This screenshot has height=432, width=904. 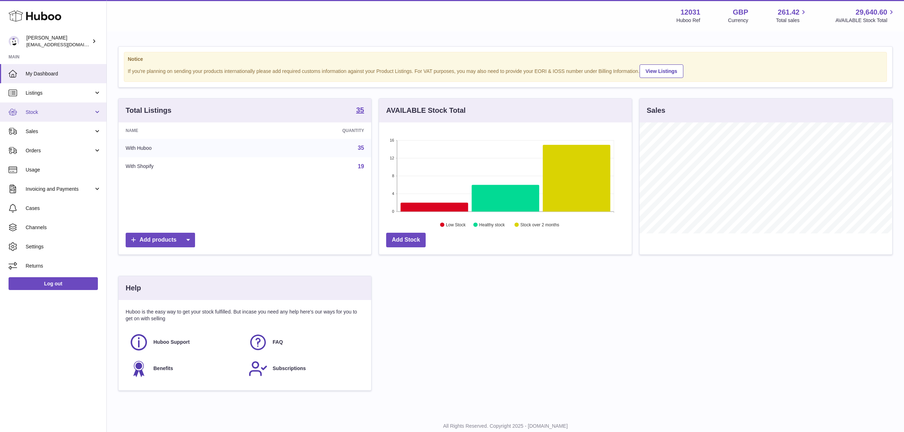 I want to click on span: Stock, so click(x=59, y=112).